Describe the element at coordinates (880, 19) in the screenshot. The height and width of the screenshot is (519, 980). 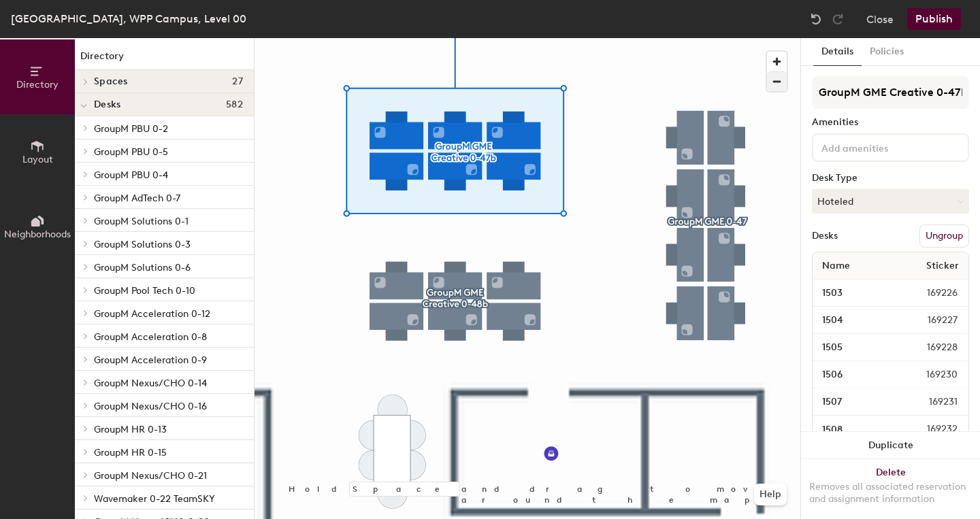
I see `button: Close` at that location.